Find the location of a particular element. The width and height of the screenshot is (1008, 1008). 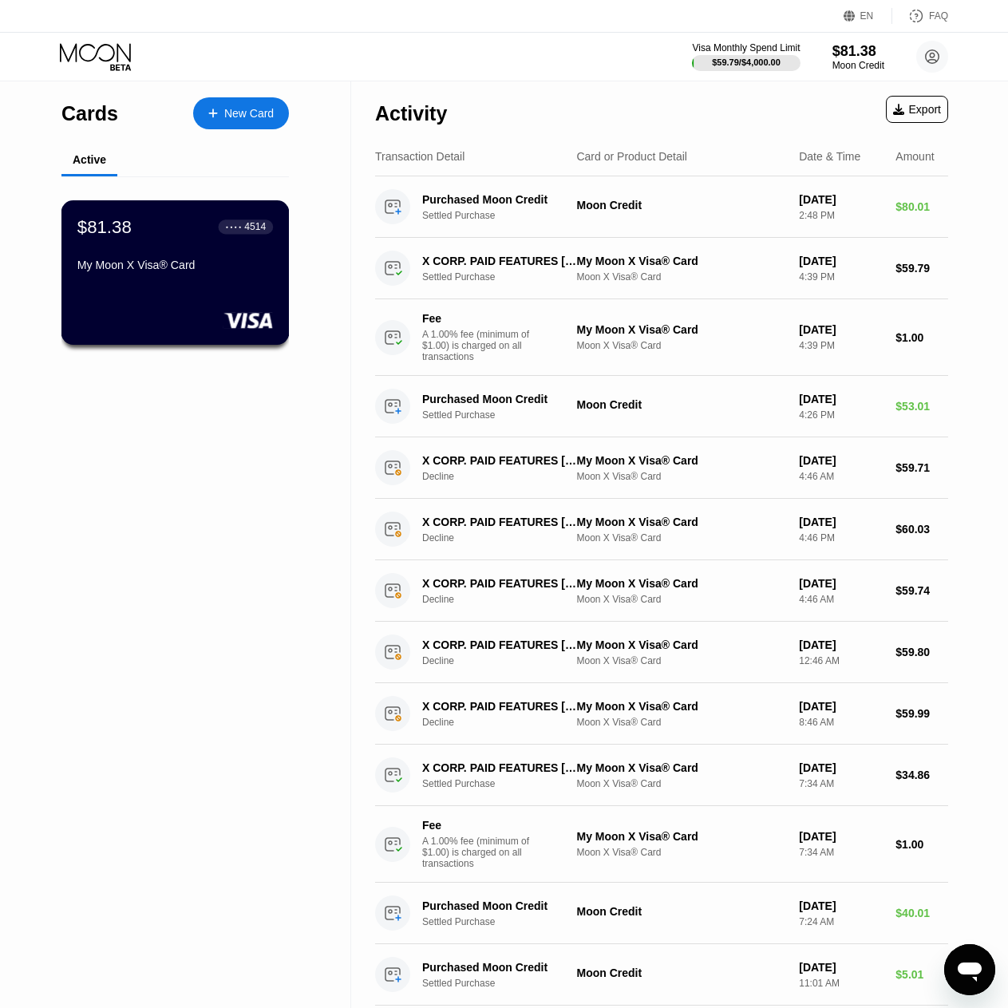

div: Activity is located at coordinates (411, 113).